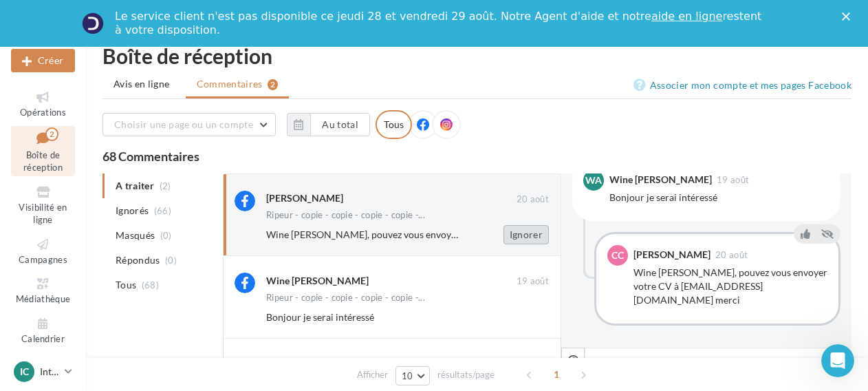 The width and height of the screenshot is (868, 391). What do you see at coordinates (138, 260) in the screenshot?
I see `span: Répondus` at bounding box center [138, 260].